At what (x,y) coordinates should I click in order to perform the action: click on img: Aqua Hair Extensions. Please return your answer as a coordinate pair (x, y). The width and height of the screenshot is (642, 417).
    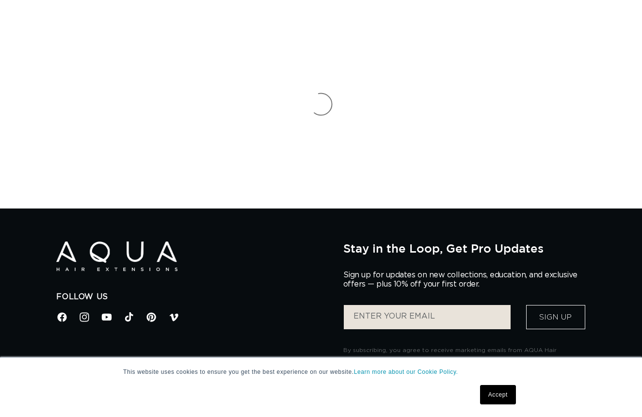
    Looking at the image, I should click on (117, 256).